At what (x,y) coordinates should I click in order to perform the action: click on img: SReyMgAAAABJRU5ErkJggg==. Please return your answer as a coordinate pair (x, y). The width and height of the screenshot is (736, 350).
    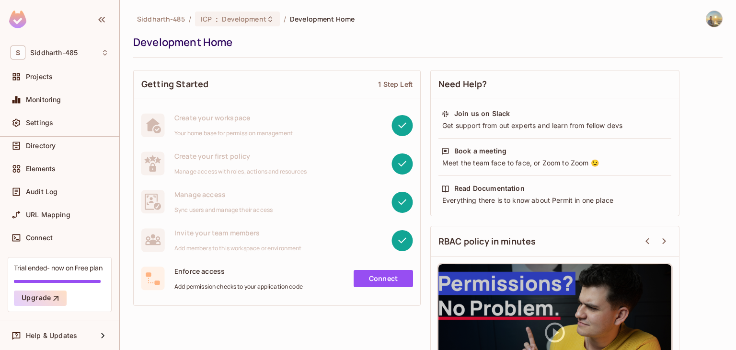
    Looking at the image, I should click on (18, 19).